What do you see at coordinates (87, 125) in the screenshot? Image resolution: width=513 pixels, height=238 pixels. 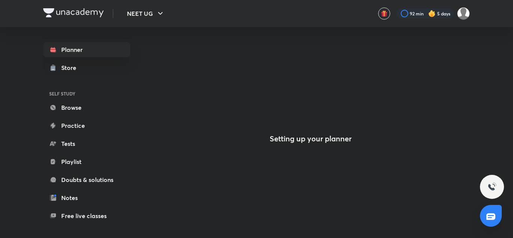 I see `a: Practice` at bounding box center [87, 125].